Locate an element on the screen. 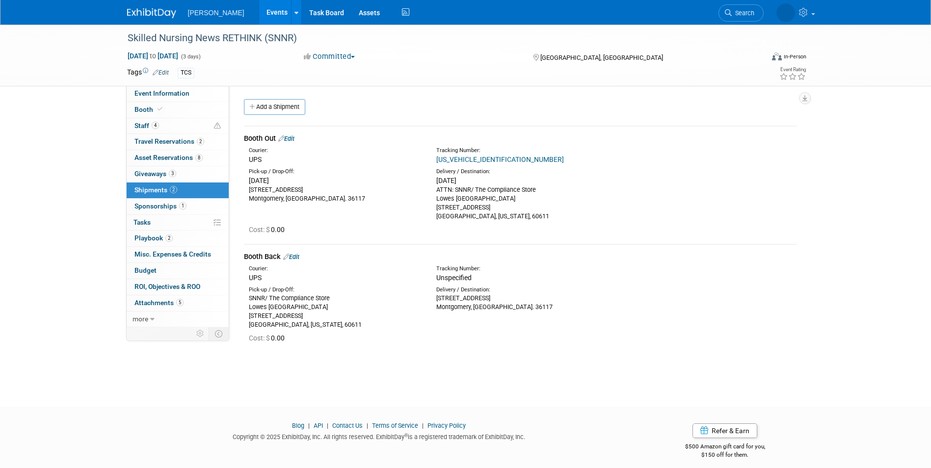 This screenshot has width=931, height=468. span: more is located at coordinates (140, 319).